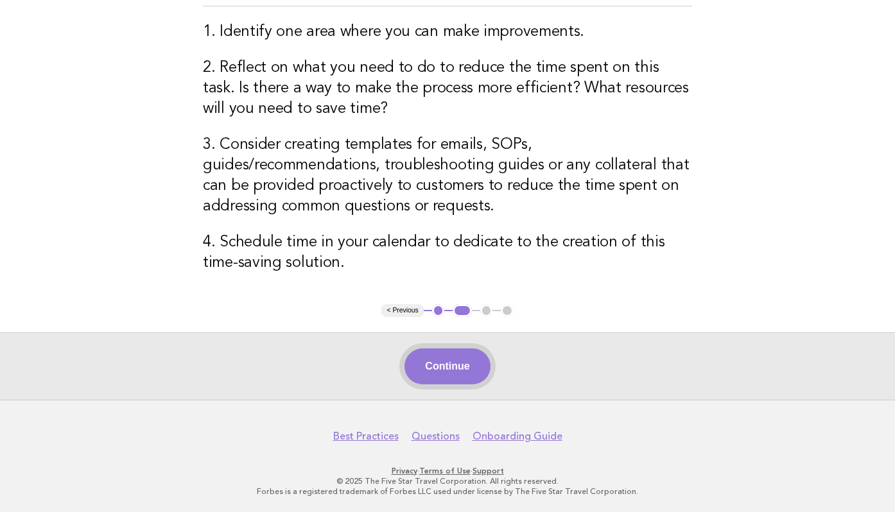 The height and width of the screenshot is (512, 895). Describe the element at coordinates (517, 436) in the screenshot. I see `a: Onboarding Guide` at that location.